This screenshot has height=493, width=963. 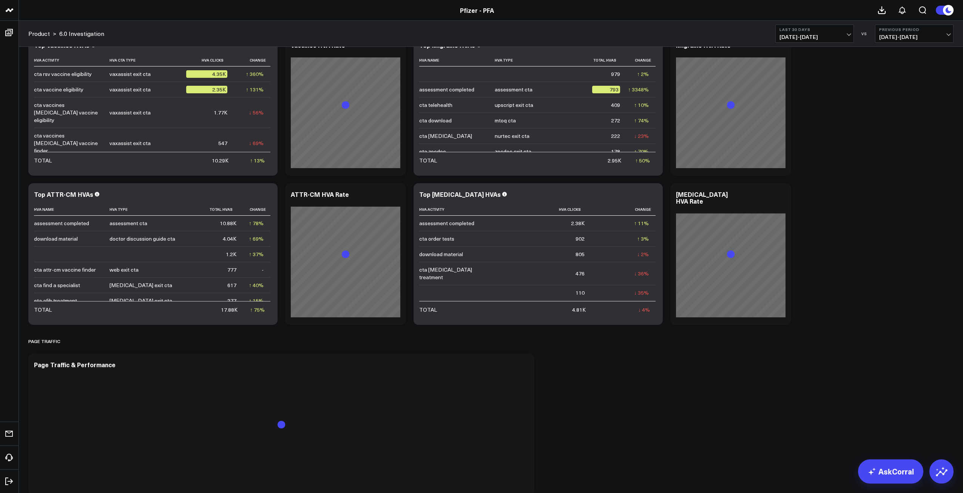 I want to click on div: 2.35K, so click(x=207, y=89).